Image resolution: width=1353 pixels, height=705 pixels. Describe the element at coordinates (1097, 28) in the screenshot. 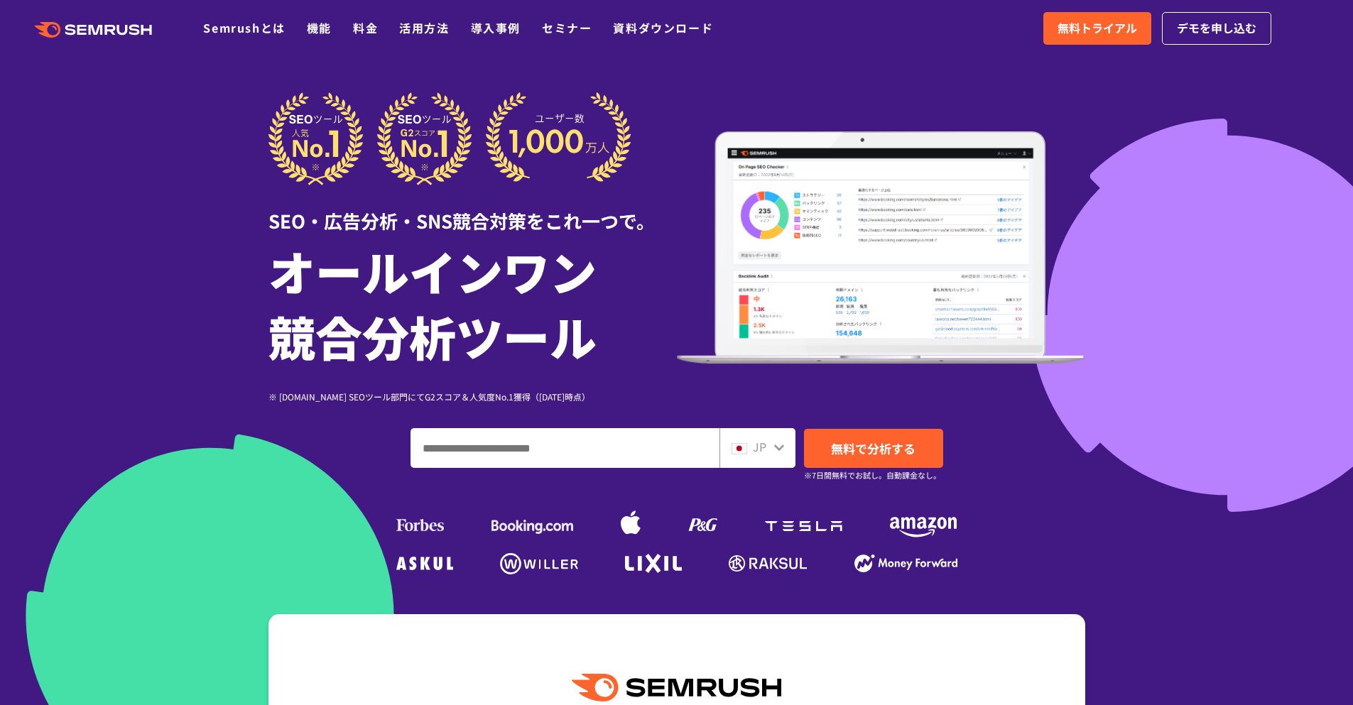

I see `span: 無料トライアル` at that location.